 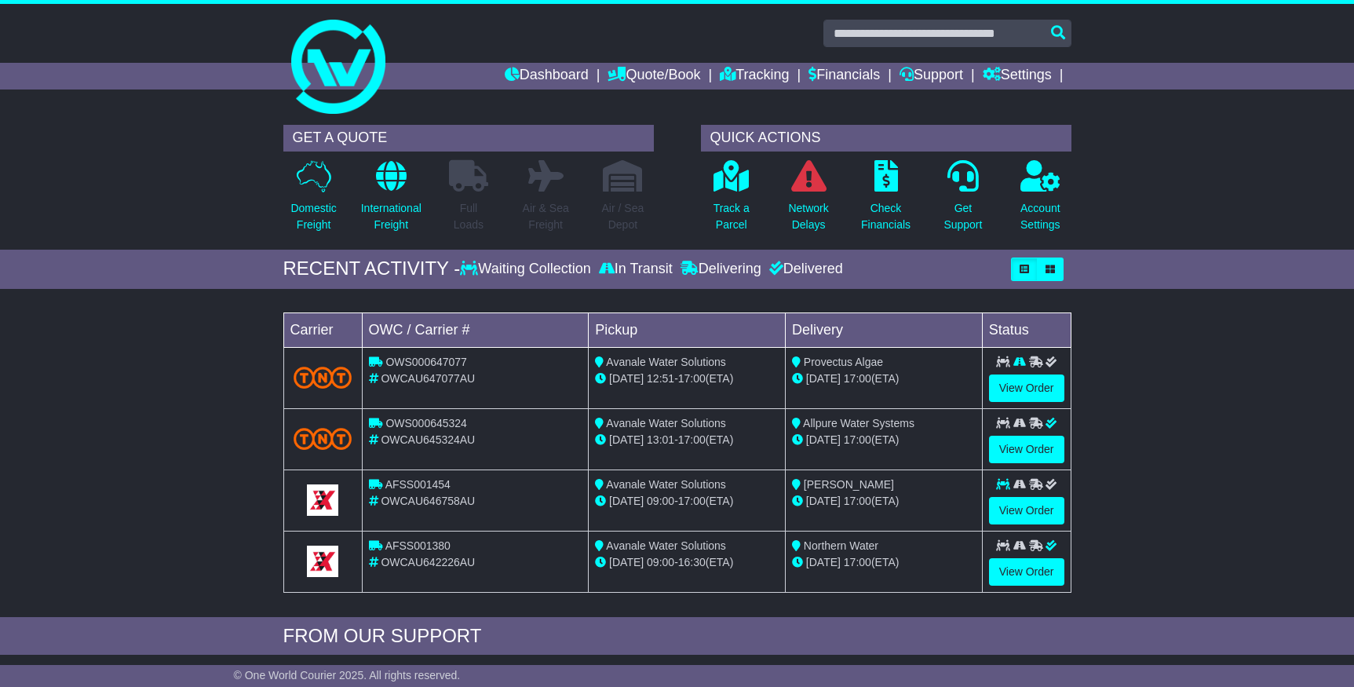 What do you see at coordinates (313, 217) in the screenshot?
I see `p: Domestic Freight` at bounding box center [313, 217].